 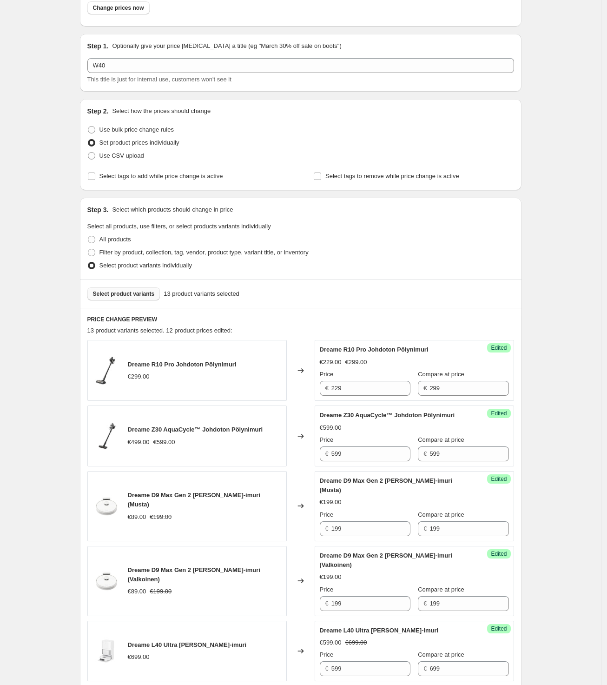 I want to click on strike: €299.00, so click(x=356, y=362).